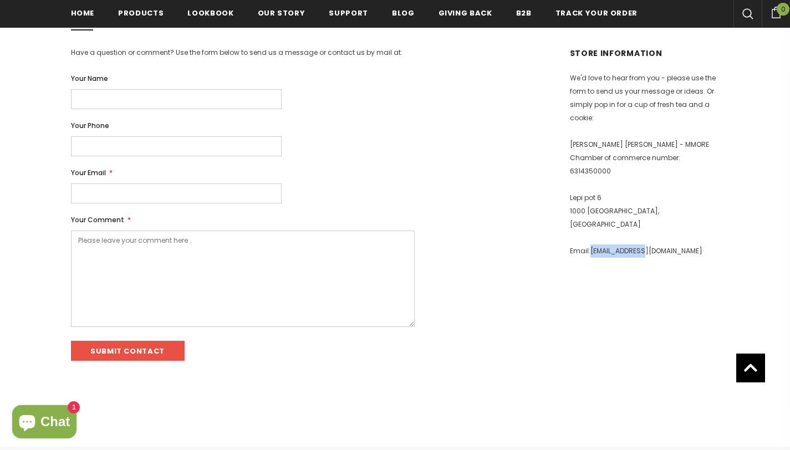  Describe the element at coordinates (524, 13) in the screenshot. I see `span: B2B` at that location.